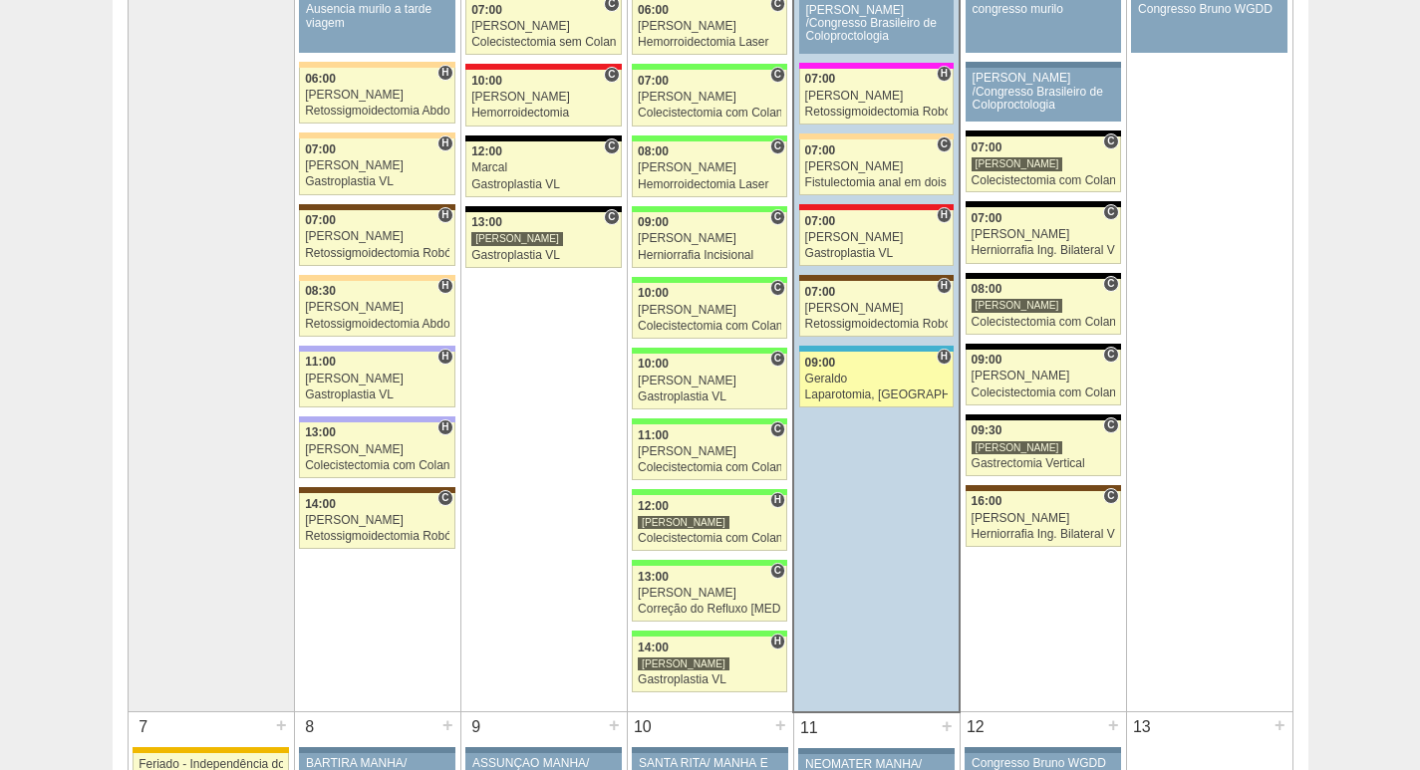 The height and width of the screenshot is (770, 1420). I want to click on a: C 12:00 Marcal Gastroplastia VL, so click(543, 169).